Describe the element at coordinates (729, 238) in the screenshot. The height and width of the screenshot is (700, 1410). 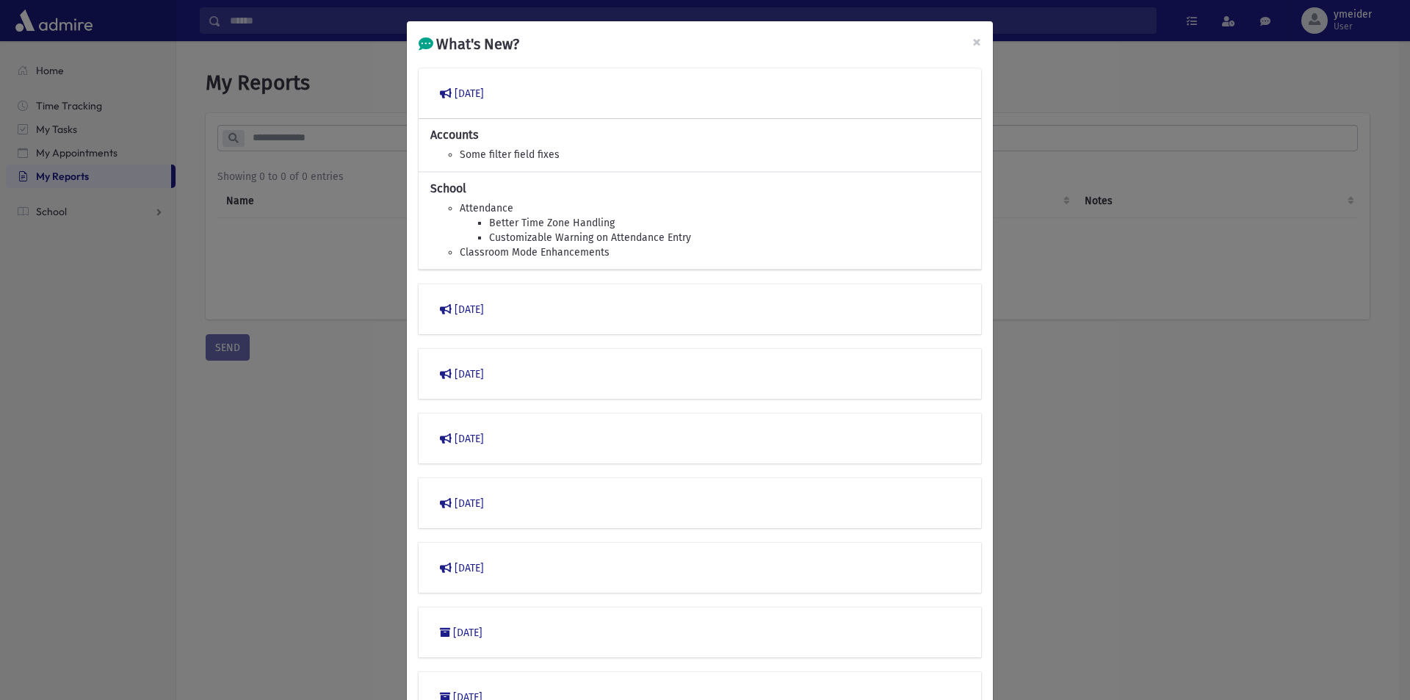
I see `li: Customizable Warning on Attendance Entry` at that location.